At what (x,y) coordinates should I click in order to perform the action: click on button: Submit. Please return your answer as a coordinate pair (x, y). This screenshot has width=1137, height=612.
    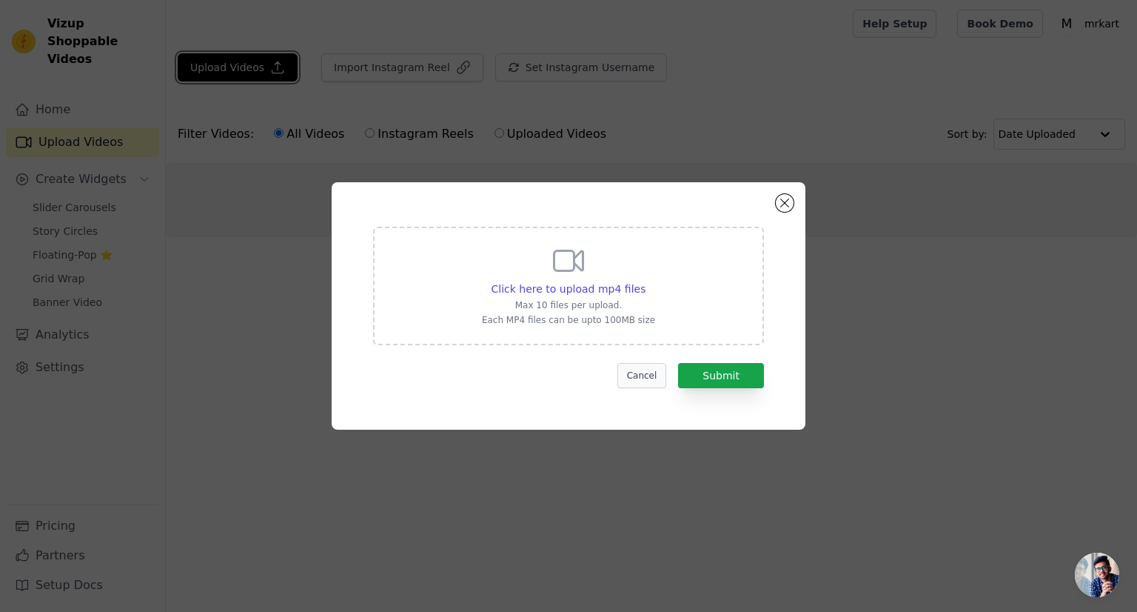
    Looking at the image, I should click on (721, 375).